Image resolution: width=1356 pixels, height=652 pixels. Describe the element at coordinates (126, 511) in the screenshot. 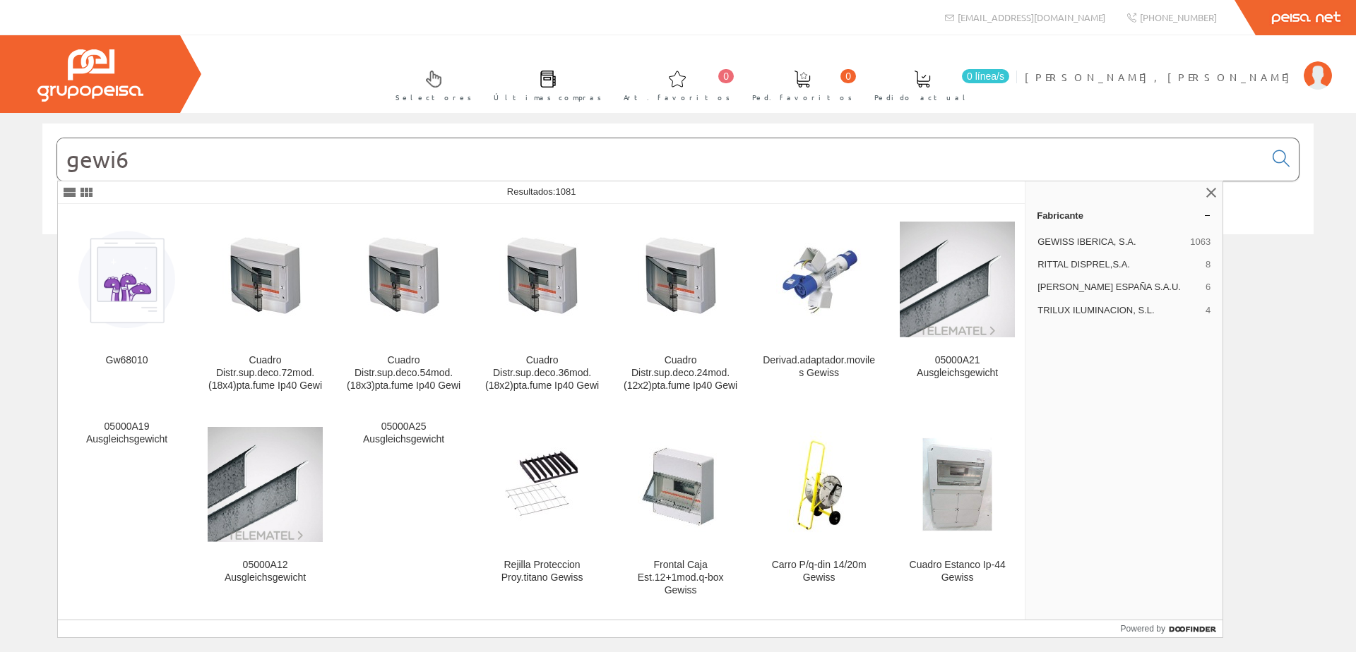

I see `a: 05000A19 Ausgleichsgewicht` at that location.